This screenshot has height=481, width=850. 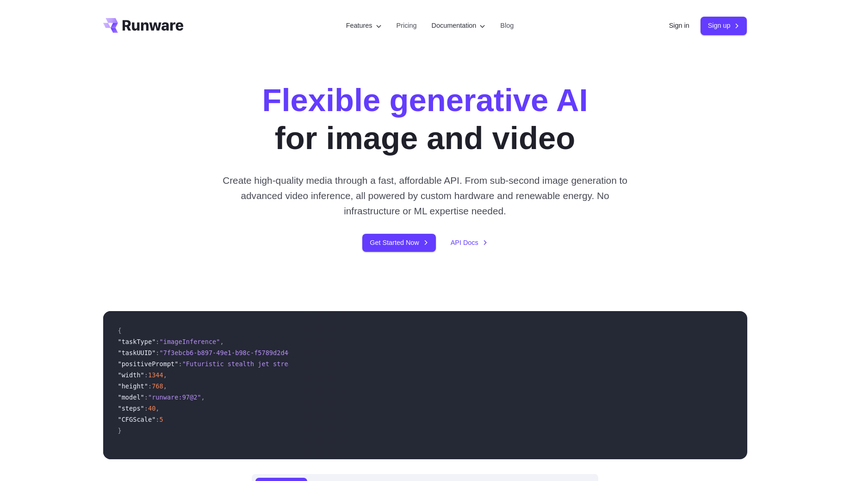 What do you see at coordinates (137, 352) in the screenshot?
I see `span: "taskUUID"` at bounding box center [137, 352].